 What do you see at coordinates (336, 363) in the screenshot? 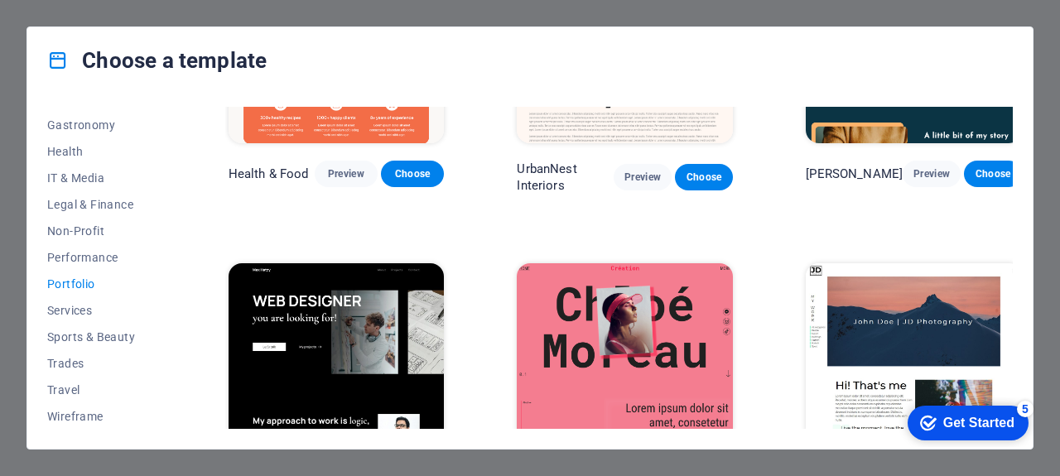
I see `img: Max Hatzy` at bounding box center [336, 363].